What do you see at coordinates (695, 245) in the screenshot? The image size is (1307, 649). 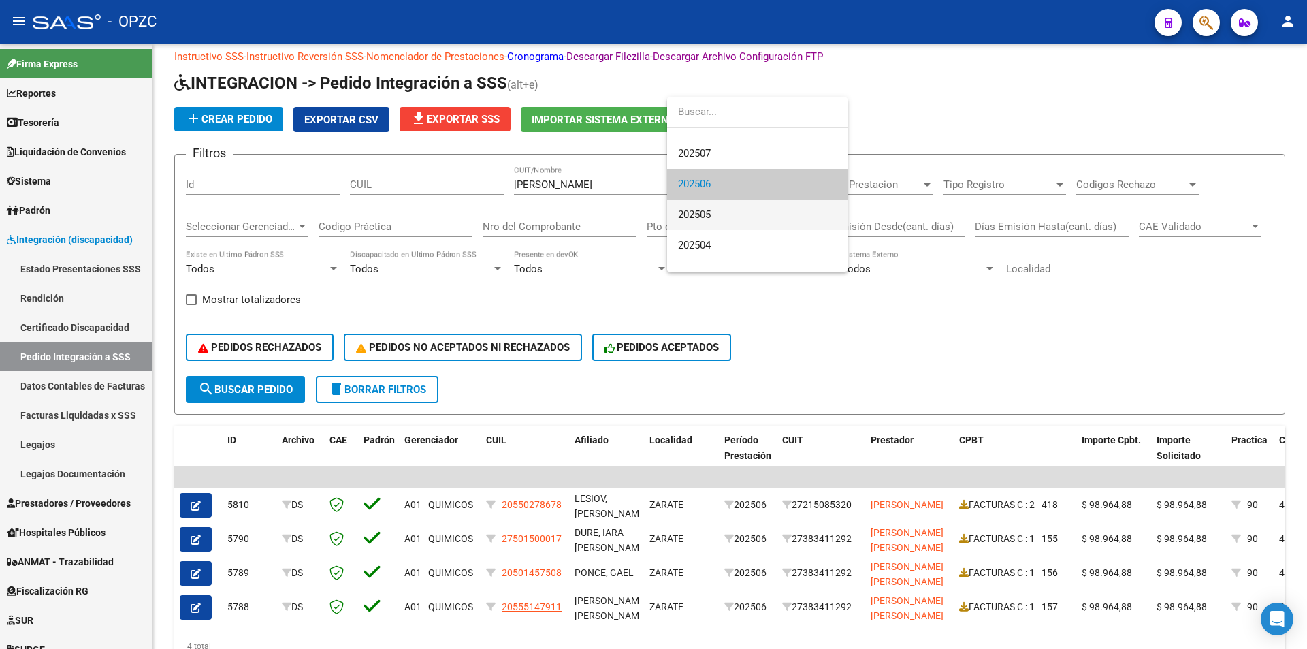 I see `span: 202504` at bounding box center [695, 245].